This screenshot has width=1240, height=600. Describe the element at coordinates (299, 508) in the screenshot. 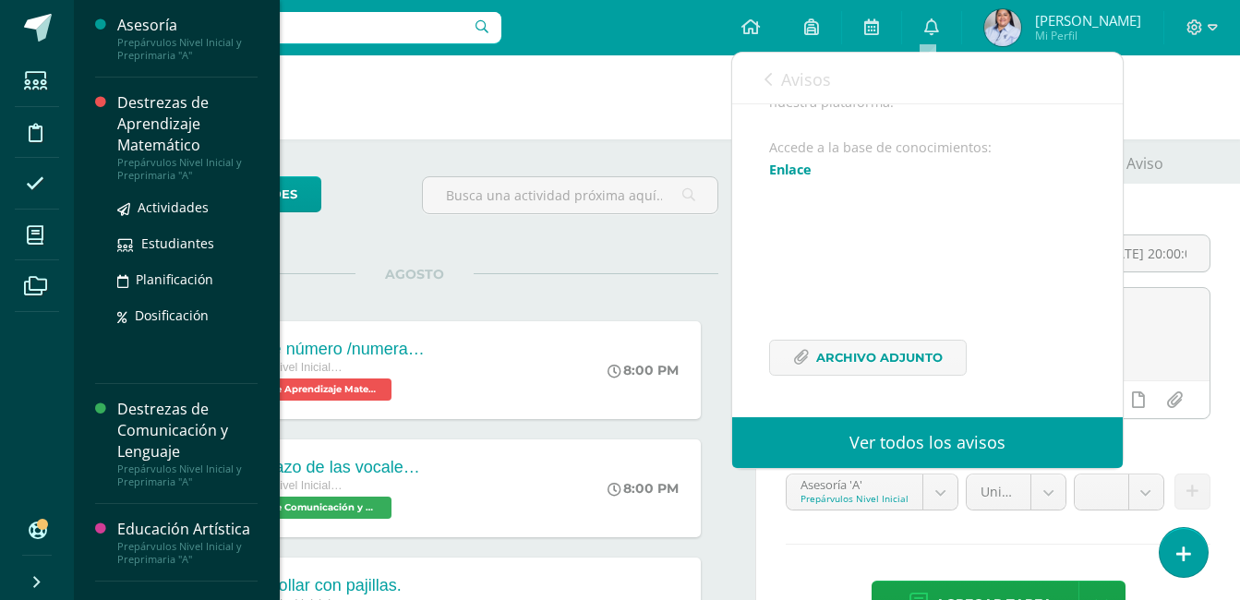

I see `span: Destrezas de Comunicación y Lenguaje 'A'` at that location.